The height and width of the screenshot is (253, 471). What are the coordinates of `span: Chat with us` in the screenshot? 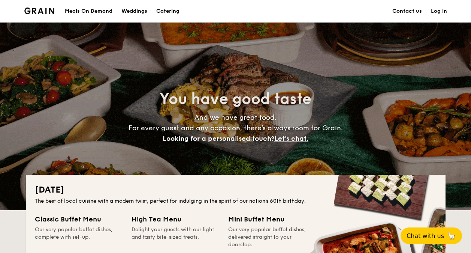 It's located at (426, 236).